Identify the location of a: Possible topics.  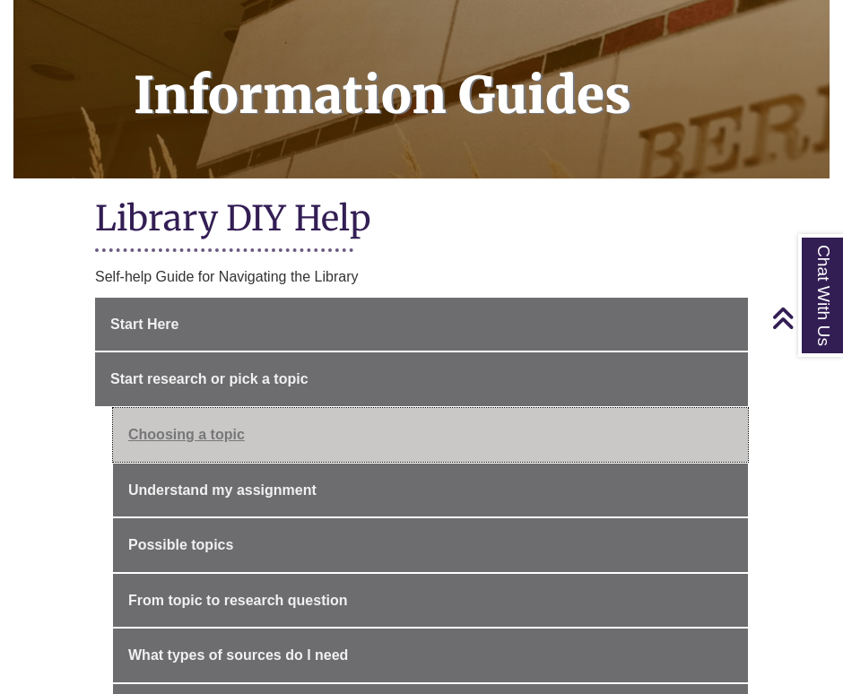
(431, 545).